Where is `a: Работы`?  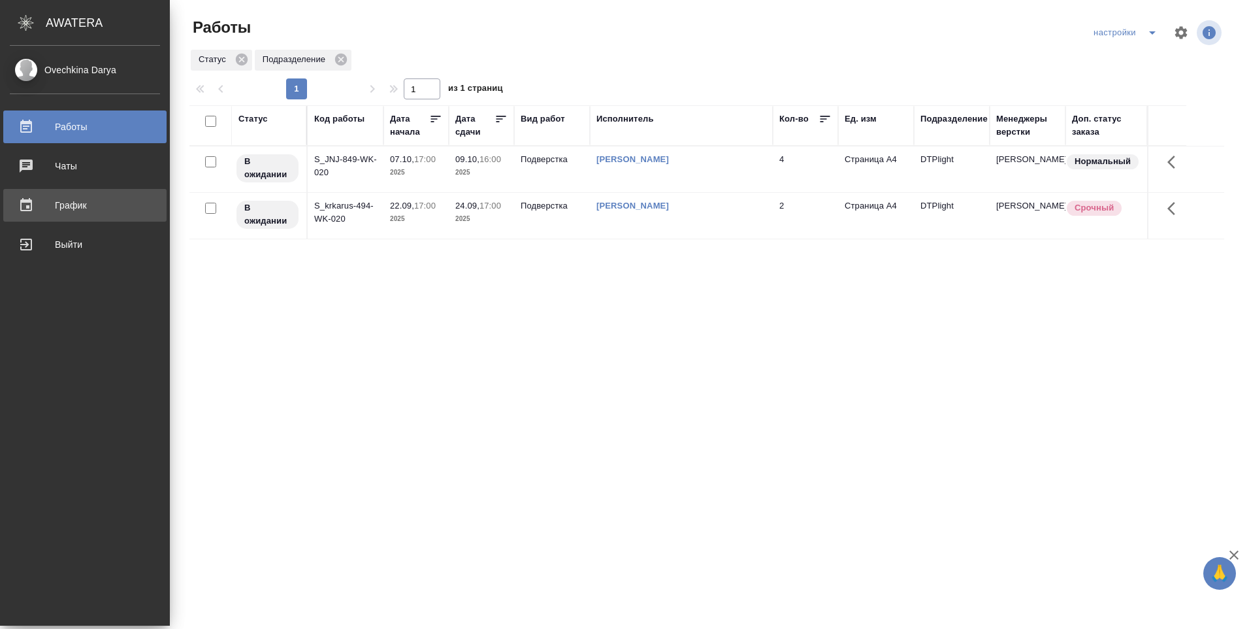
a: Работы is located at coordinates (85, 127).